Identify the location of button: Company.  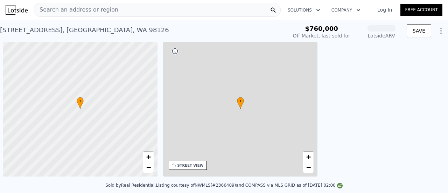
(346, 10).